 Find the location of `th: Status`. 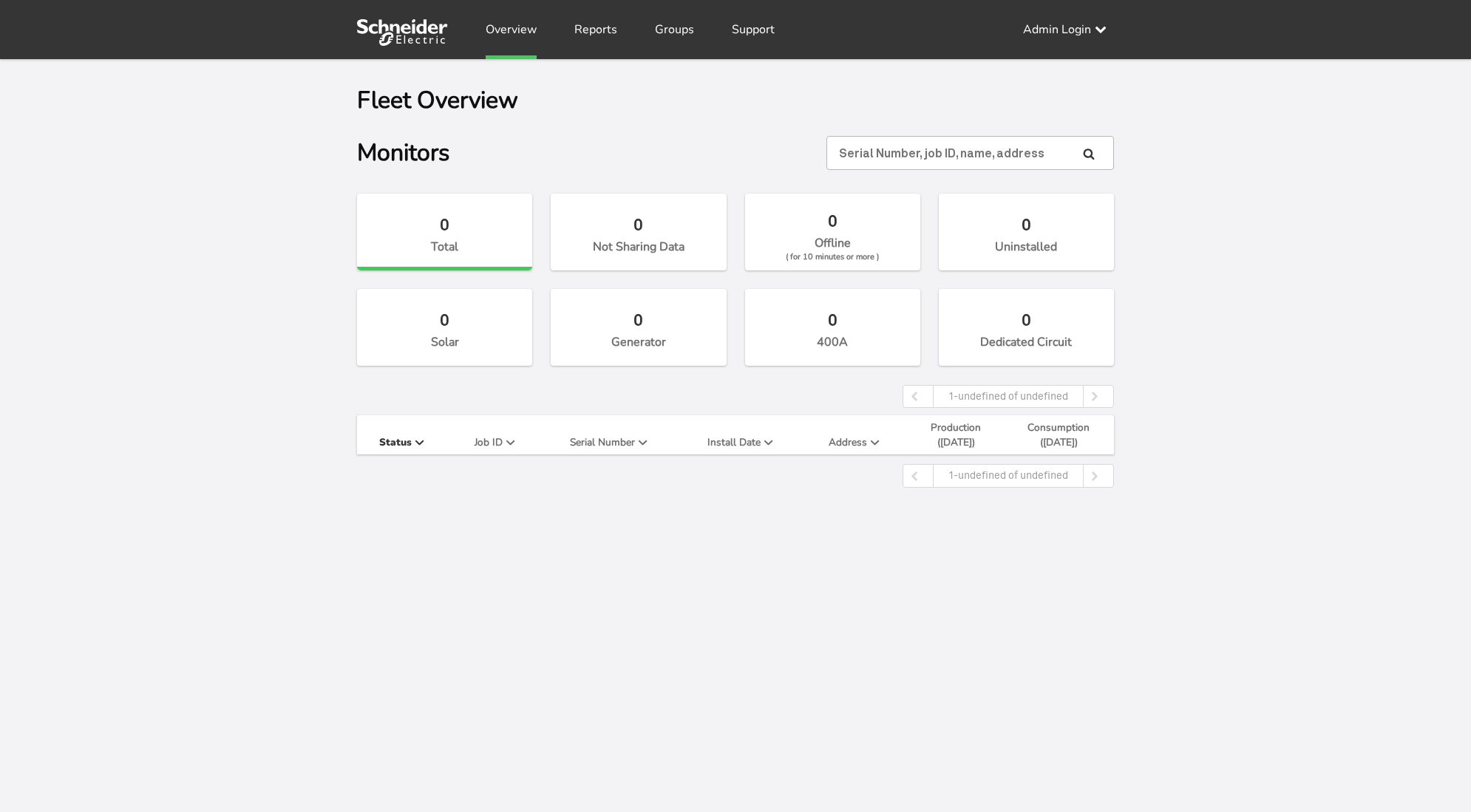

th: Status is located at coordinates (405, 434).